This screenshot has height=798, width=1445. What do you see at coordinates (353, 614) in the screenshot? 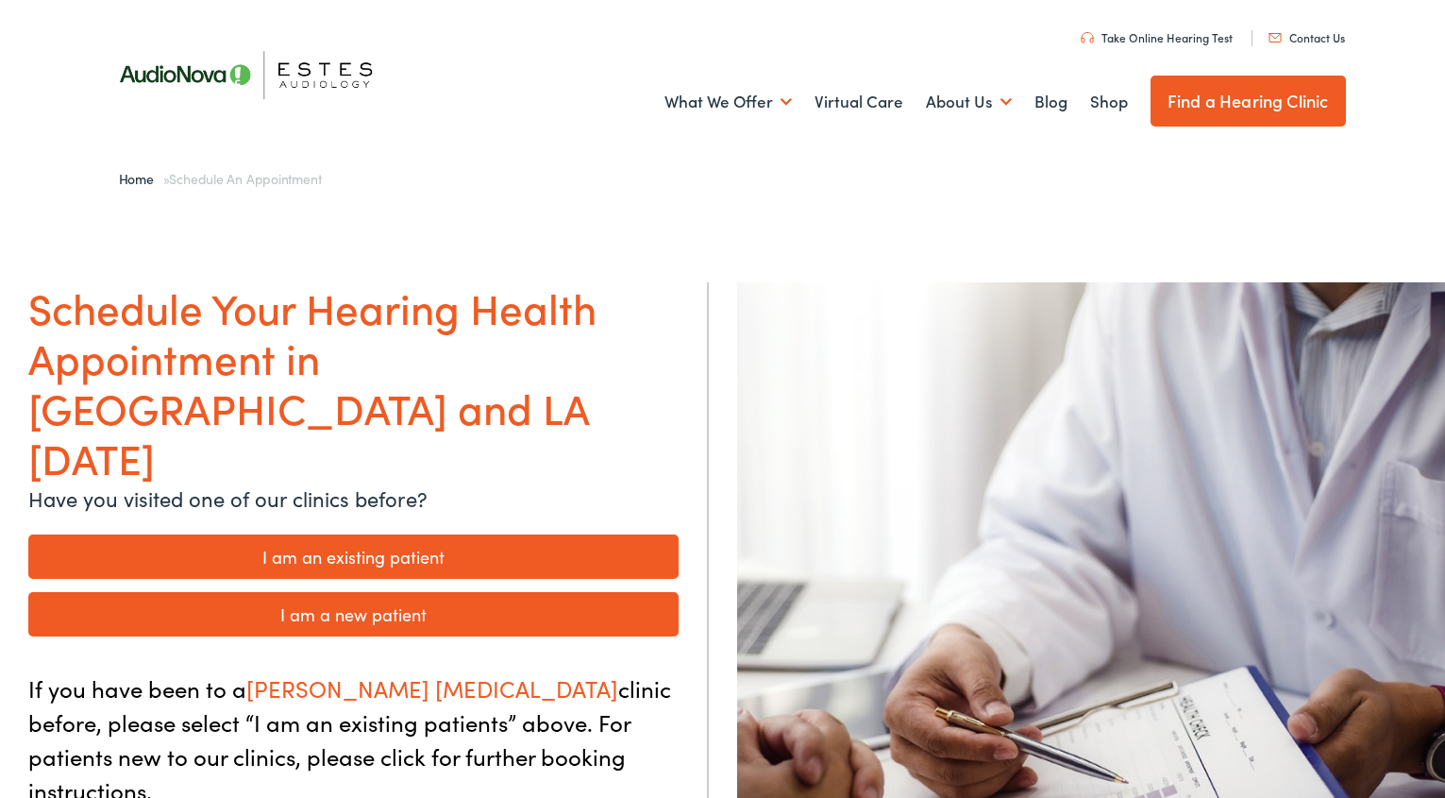
I see `a: I am a new patient` at bounding box center [353, 614].